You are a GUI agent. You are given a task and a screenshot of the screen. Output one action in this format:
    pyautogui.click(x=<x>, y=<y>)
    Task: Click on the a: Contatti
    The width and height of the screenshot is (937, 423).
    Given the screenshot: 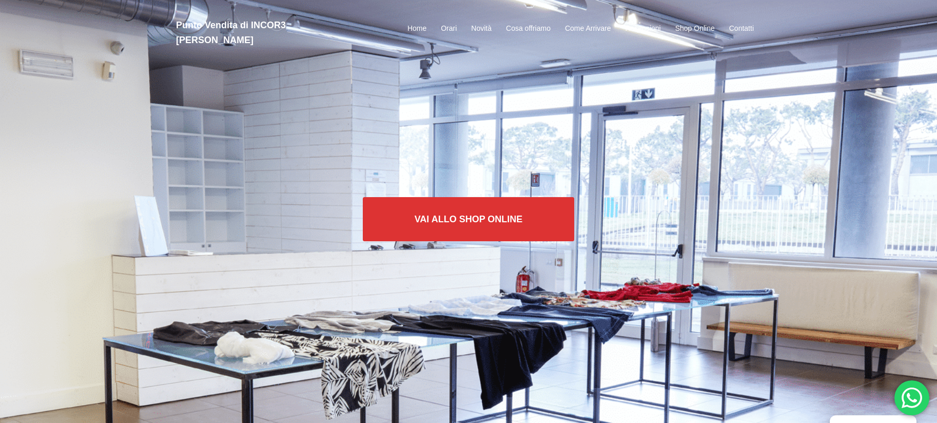 What is the action you would take?
    pyautogui.click(x=741, y=29)
    